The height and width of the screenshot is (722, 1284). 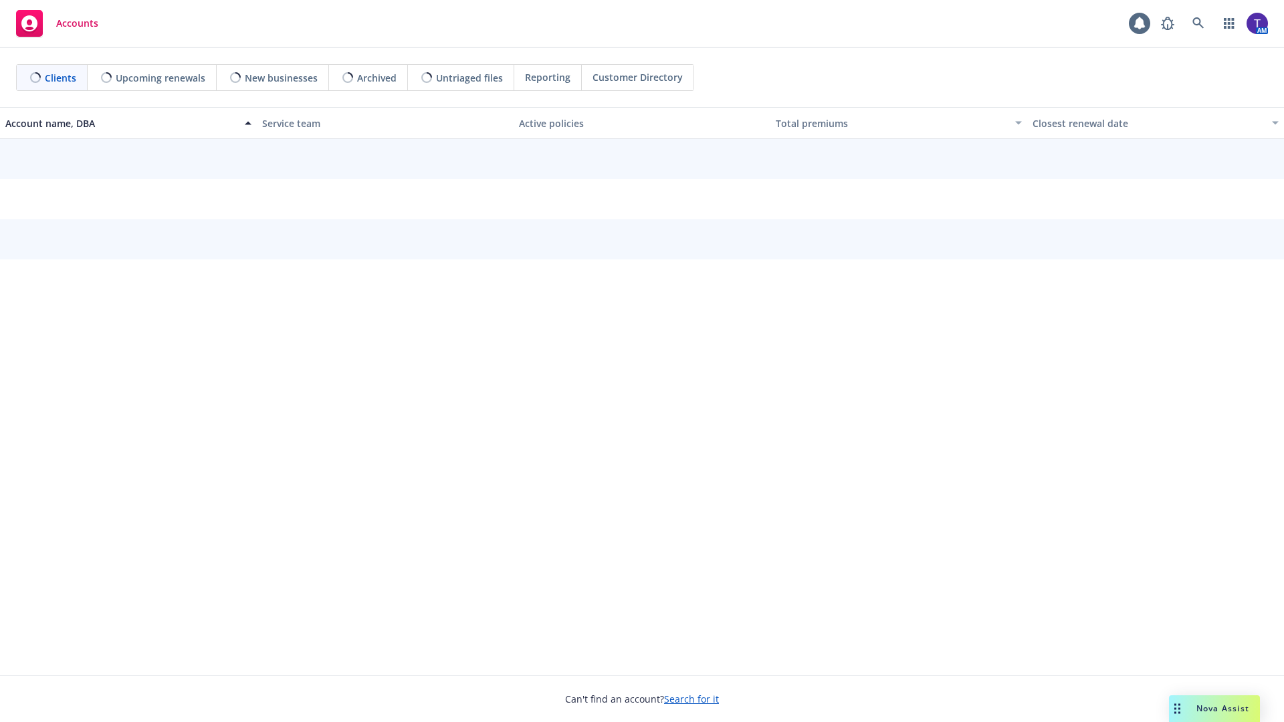 I want to click on button: Service team, so click(x=385, y=123).